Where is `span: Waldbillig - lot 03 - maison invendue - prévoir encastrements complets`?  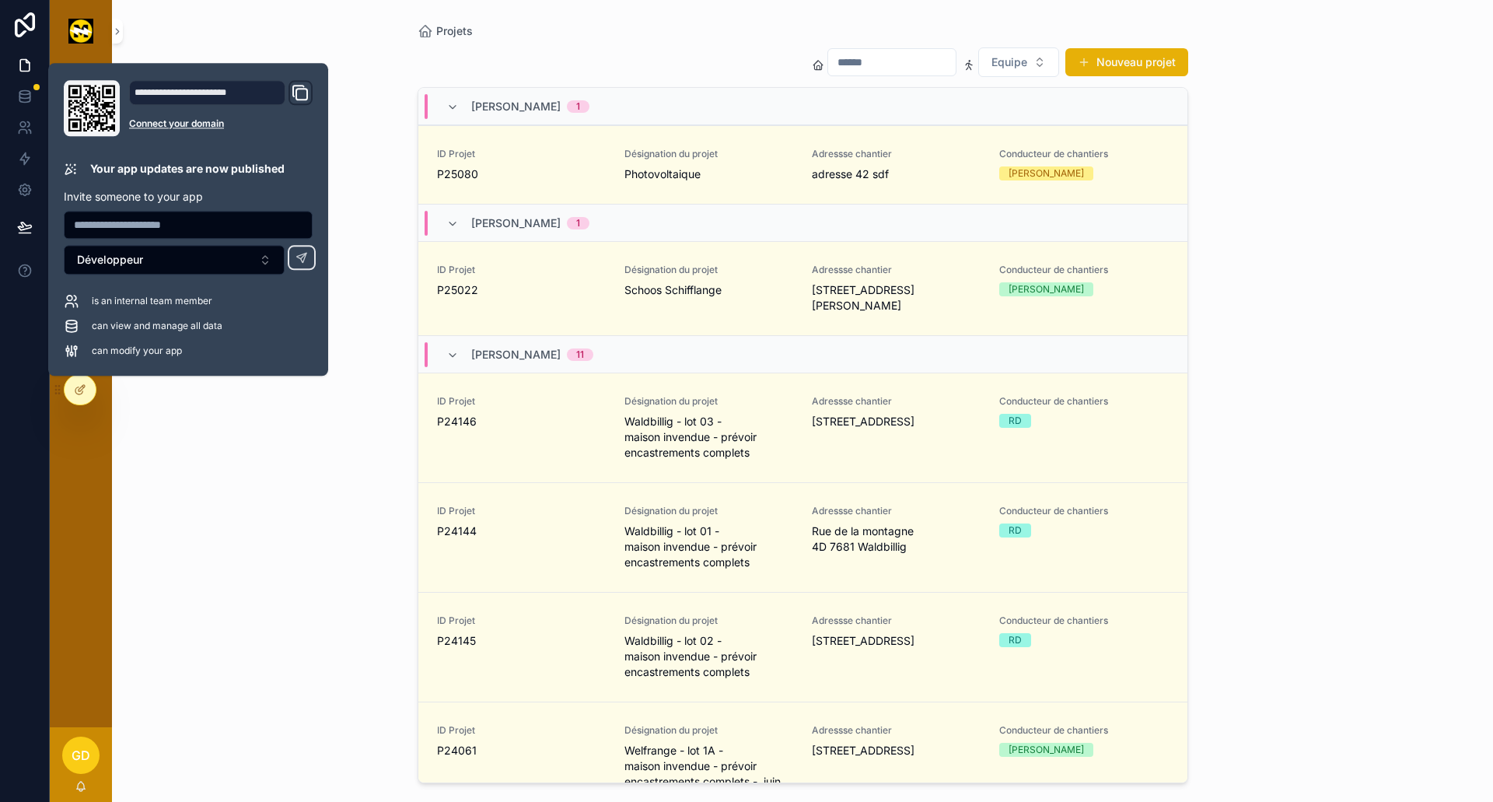 span: Waldbillig - lot 03 - maison invendue - prévoir encastrements complets is located at coordinates (709, 437).